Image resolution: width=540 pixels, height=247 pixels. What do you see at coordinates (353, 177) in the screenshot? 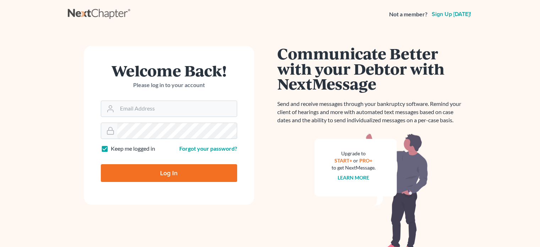
I see `a: Learn more` at bounding box center [353, 177].